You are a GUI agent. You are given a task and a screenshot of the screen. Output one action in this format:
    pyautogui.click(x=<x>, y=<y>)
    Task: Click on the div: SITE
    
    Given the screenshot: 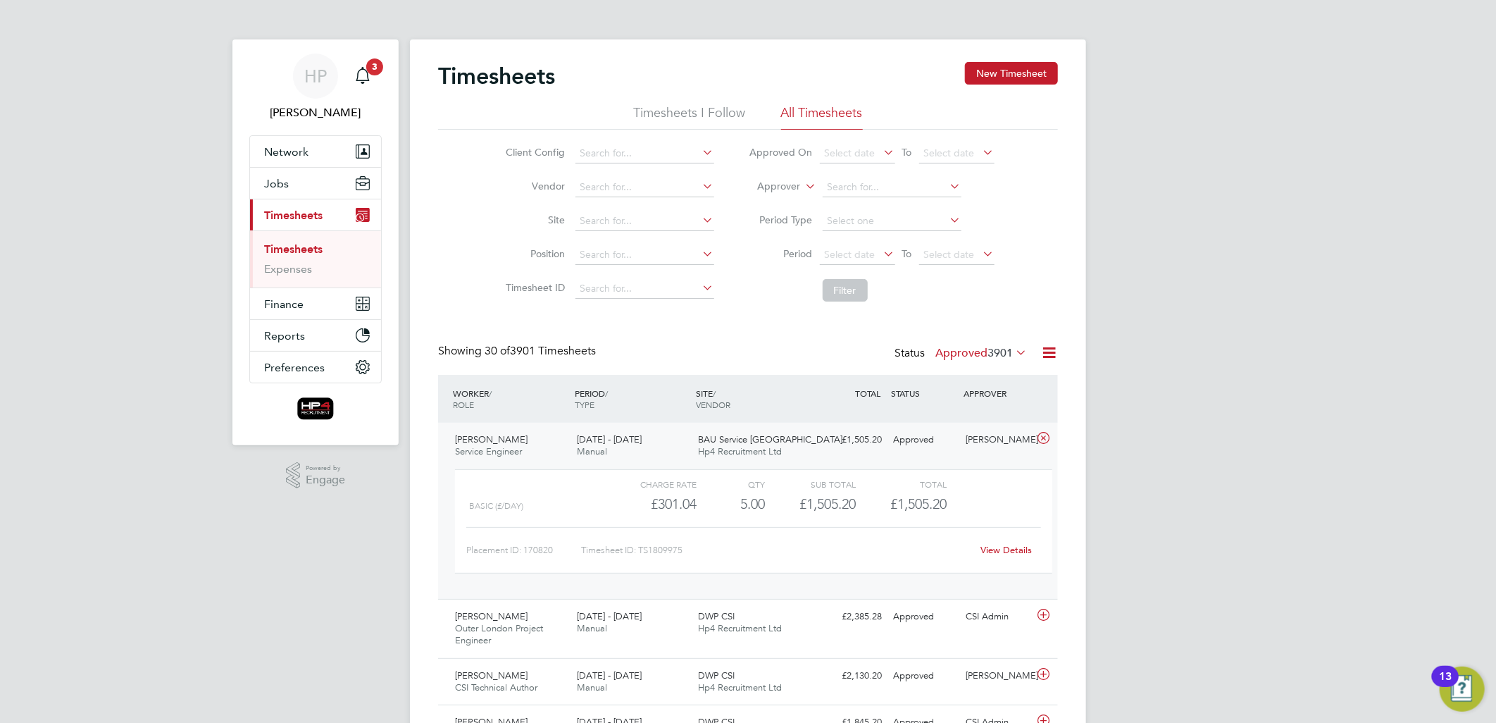 What is the action you would take?
    pyautogui.click(x=754, y=399)
    